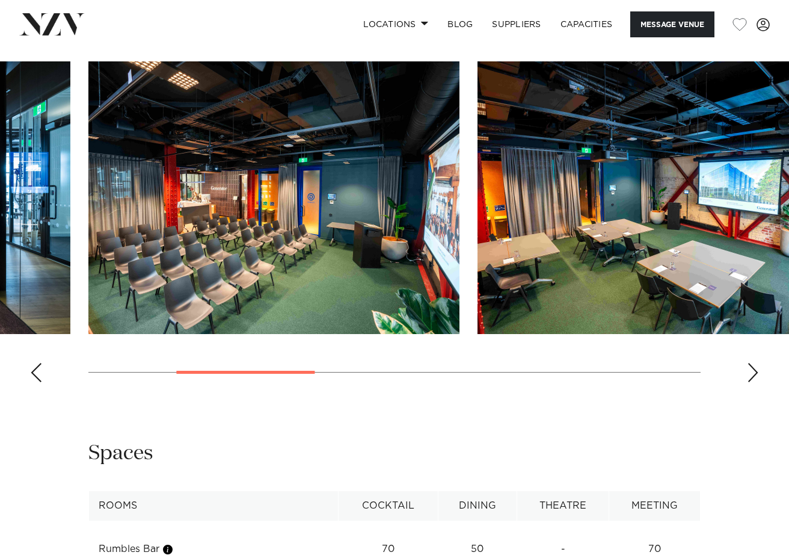 The width and height of the screenshot is (789, 555). Describe the element at coordinates (460, 24) in the screenshot. I see `a: BLOG` at that location.